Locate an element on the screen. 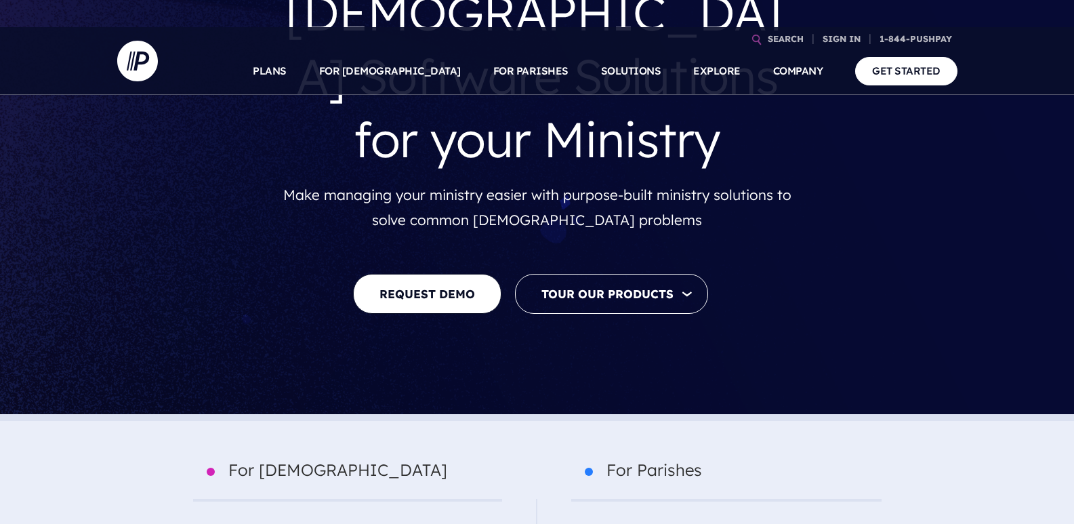 This screenshot has width=1074, height=524. a: GET STARTED is located at coordinates (906, 70).